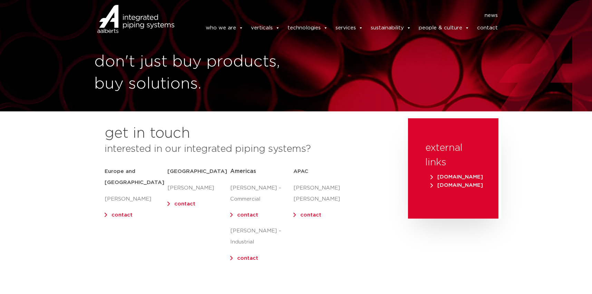 The height and width of the screenshot is (294, 592). Describe the element at coordinates (444, 28) in the screenshot. I see `a: people & culture` at that location.